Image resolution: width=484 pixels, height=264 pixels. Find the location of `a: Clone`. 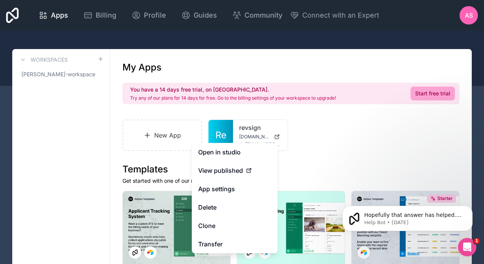

a: Clone is located at coordinates (235, 225).